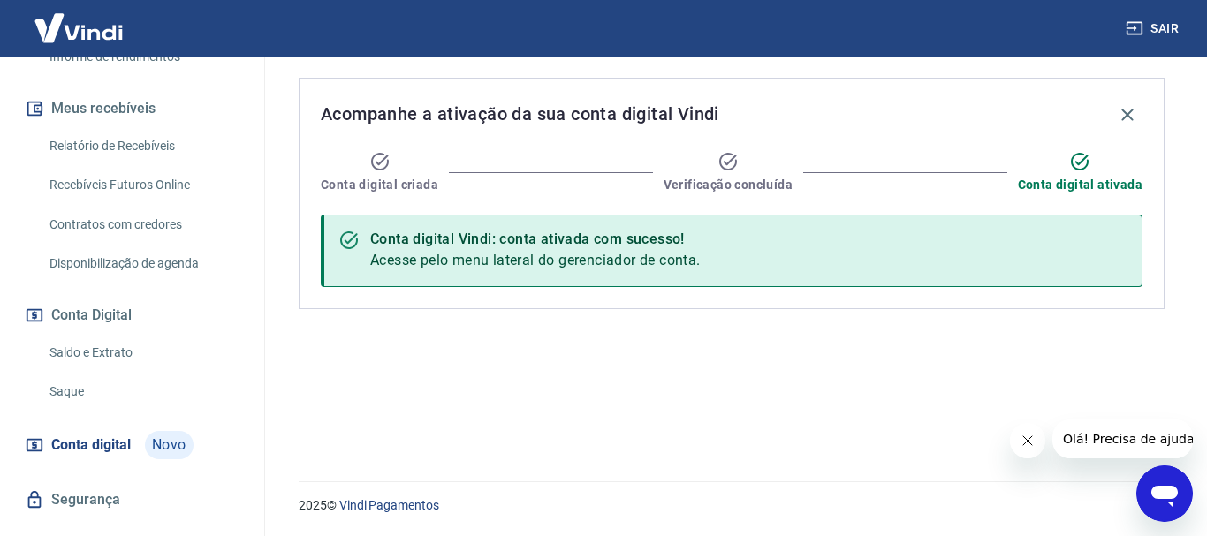 This screenshot has width=1207, height=536. What do you see at coordinates (142, 353) in the screenshot?
I see `a: Saldo e Extrato` at bounding box center [142, 353].